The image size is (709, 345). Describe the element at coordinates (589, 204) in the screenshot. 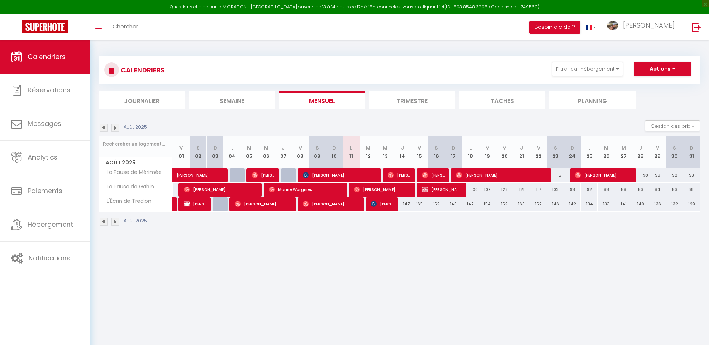

I see `div: 134` at that location.